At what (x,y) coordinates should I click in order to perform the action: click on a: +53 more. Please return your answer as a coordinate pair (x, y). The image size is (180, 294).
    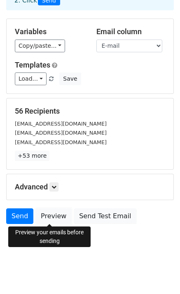
    Looking at the image, I should click on (32, 156).